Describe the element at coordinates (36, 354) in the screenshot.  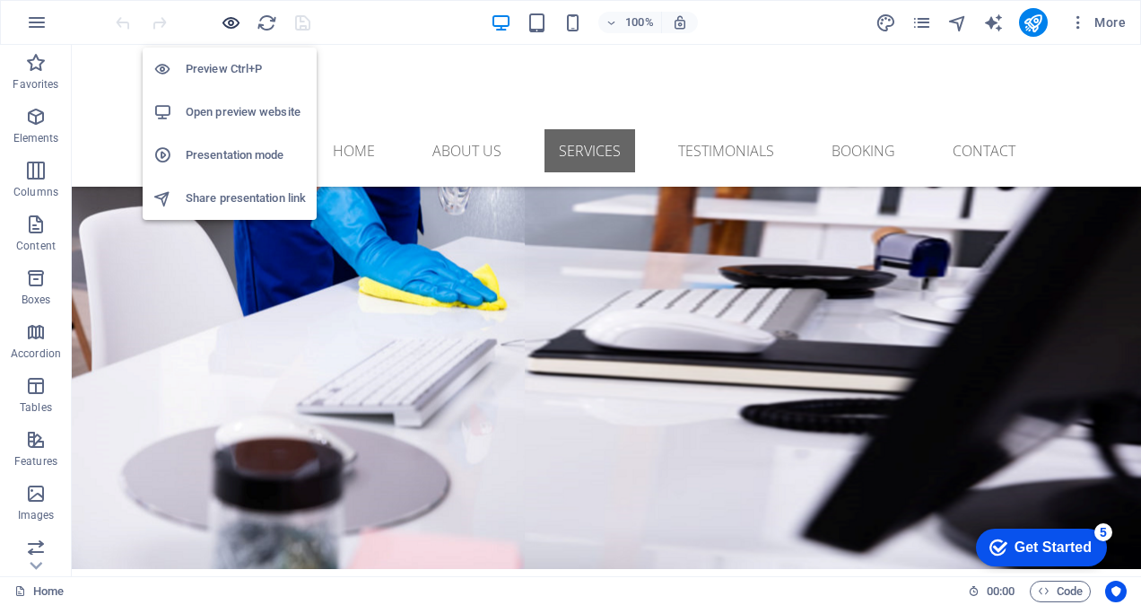
I see `p: Accordion` at that location.